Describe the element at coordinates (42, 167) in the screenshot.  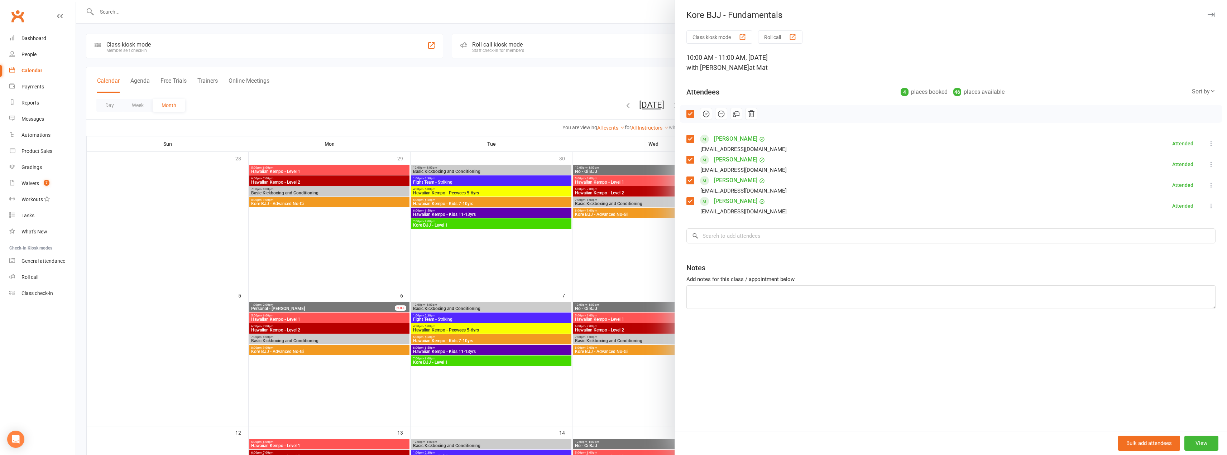
I see `a: Gradings` at that location.